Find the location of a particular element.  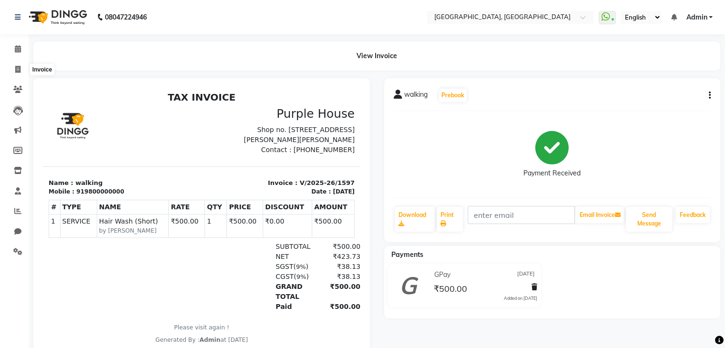

span: CGST is located at coordinates (242, 189).